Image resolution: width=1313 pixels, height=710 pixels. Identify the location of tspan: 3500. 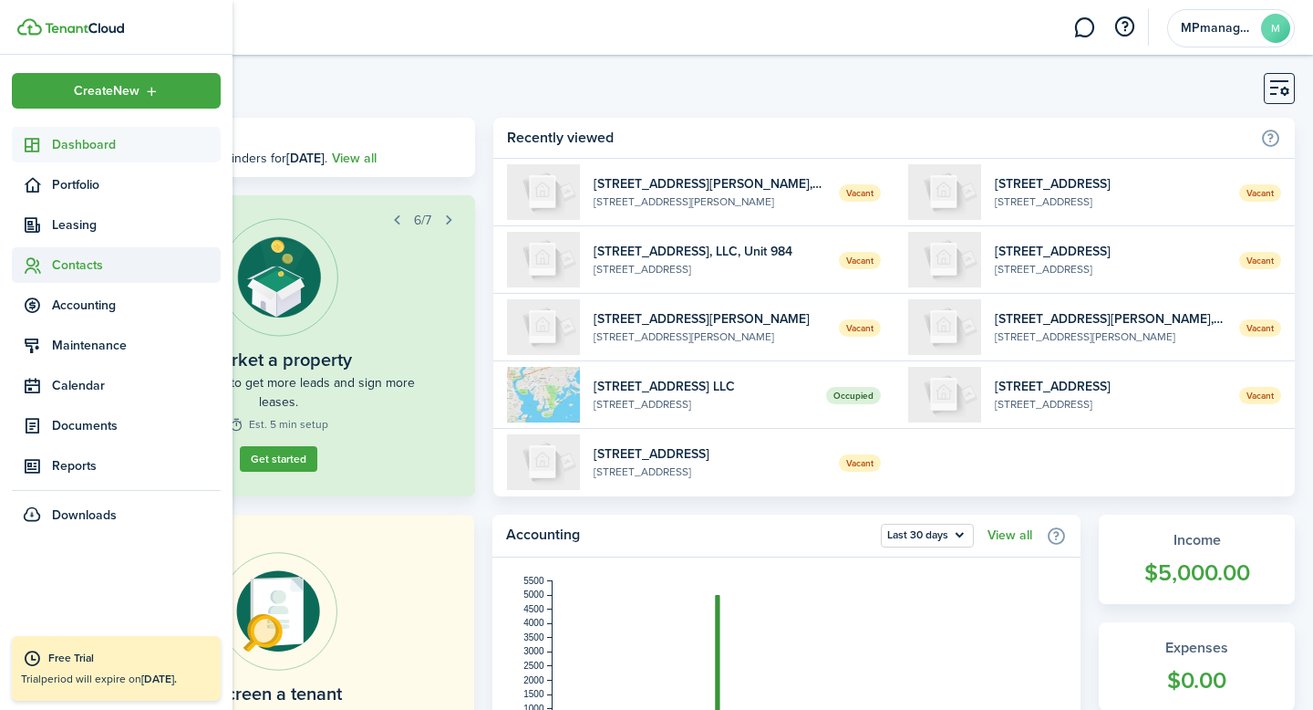
(534, 637).